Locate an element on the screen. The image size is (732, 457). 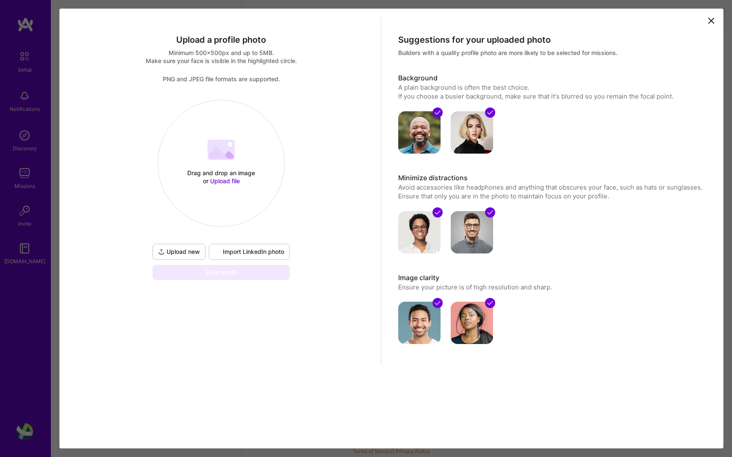
span: Upload new is located at coordinates (179, 252).